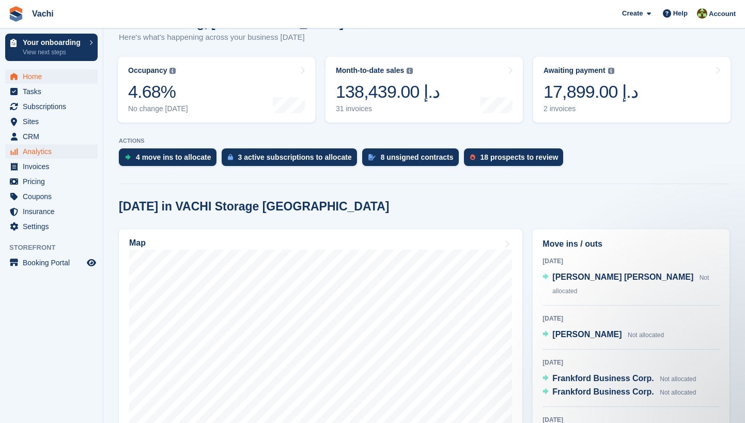 This screenshot has width=745, height=423. I want to click on span: Storefront, so click(56, 247).